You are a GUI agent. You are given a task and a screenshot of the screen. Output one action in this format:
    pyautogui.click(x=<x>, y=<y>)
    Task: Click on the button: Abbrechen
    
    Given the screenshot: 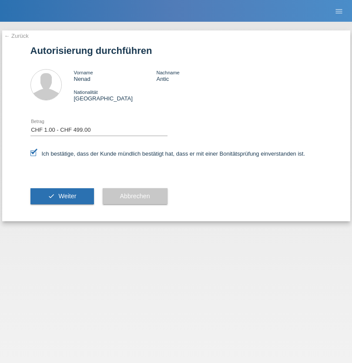 What is the action you would take?
    pyautogui.click(x=135, y=197)
    